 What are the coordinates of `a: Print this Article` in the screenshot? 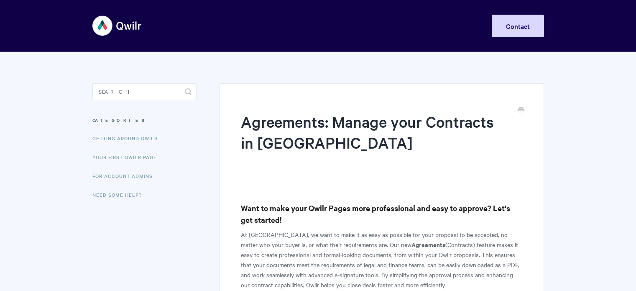 It's located at (521, 110).